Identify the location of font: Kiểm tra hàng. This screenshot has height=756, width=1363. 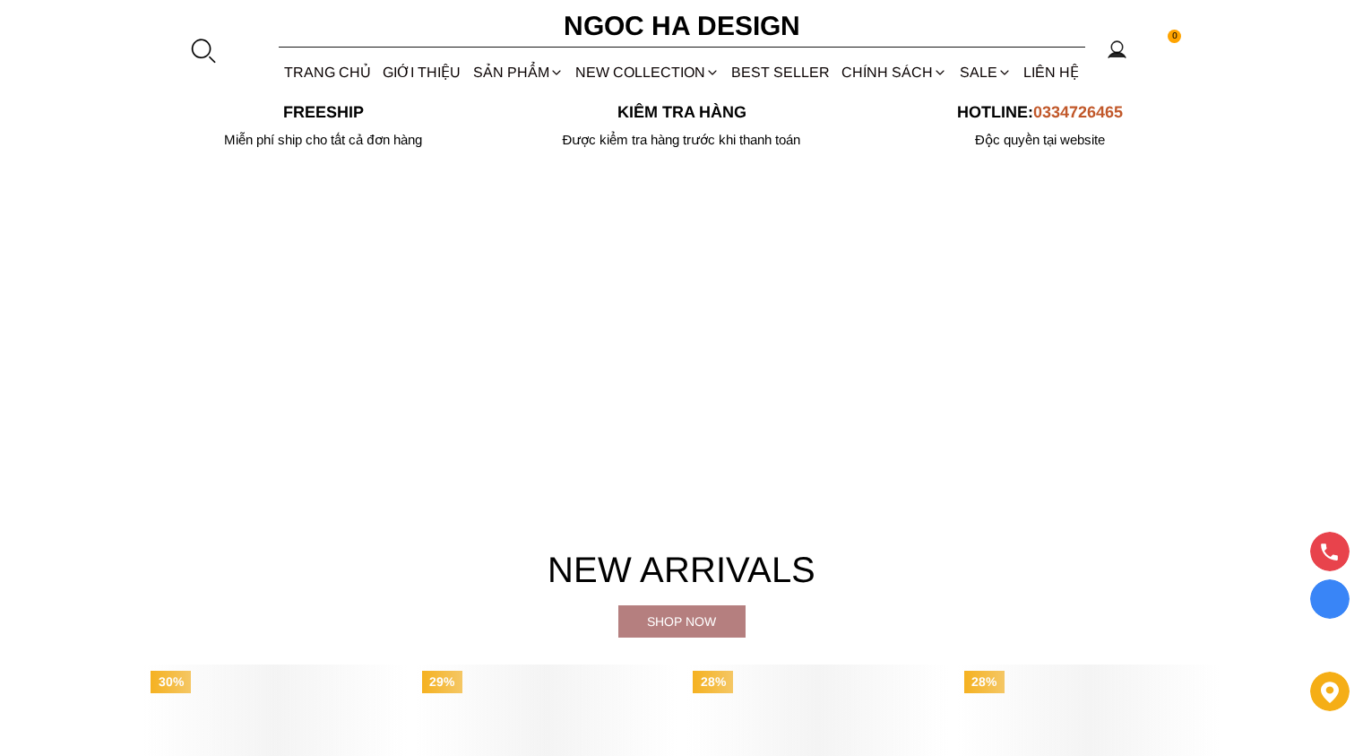
(682, 112).